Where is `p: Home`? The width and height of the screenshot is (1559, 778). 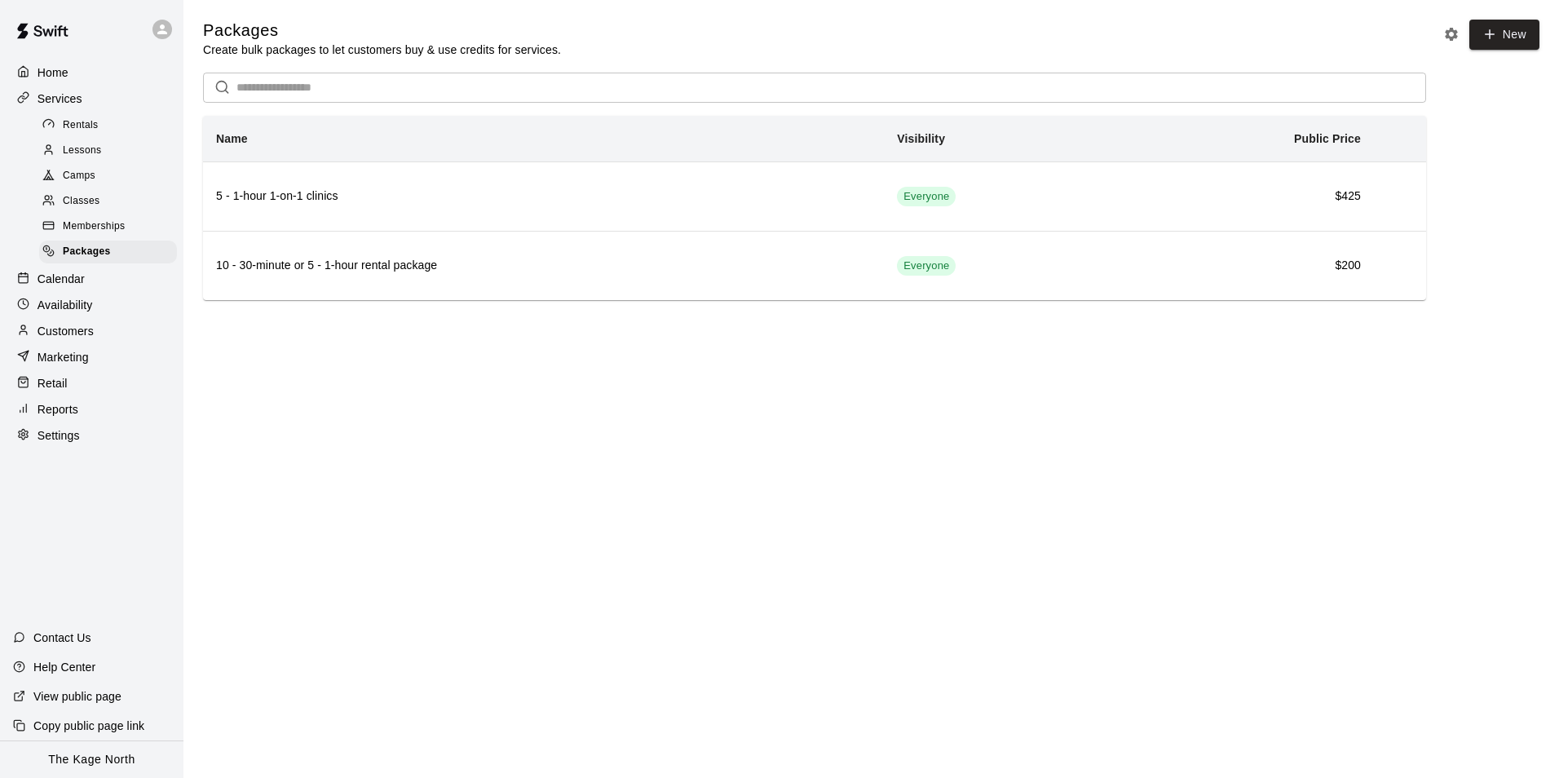
p: Home is located at coordinates (53, 73).